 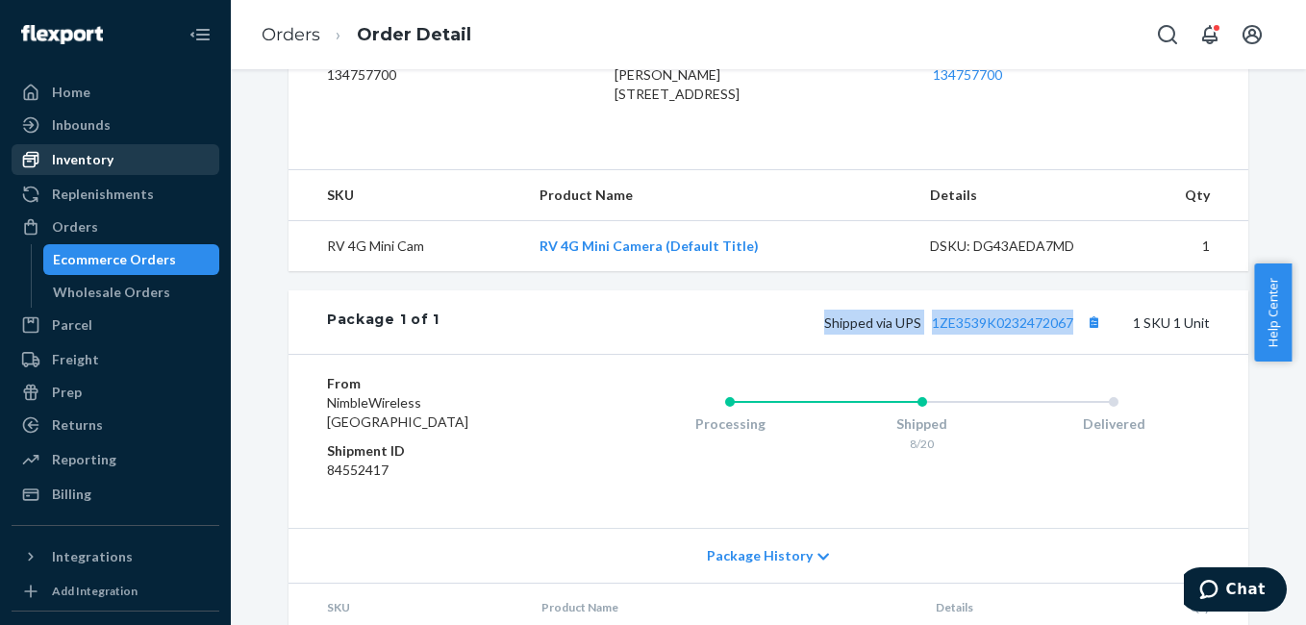 What do you see at coordinates (383, 322) in the screenshot?
I see `div: Package 1 of 1` at bounding box center [383, 322].